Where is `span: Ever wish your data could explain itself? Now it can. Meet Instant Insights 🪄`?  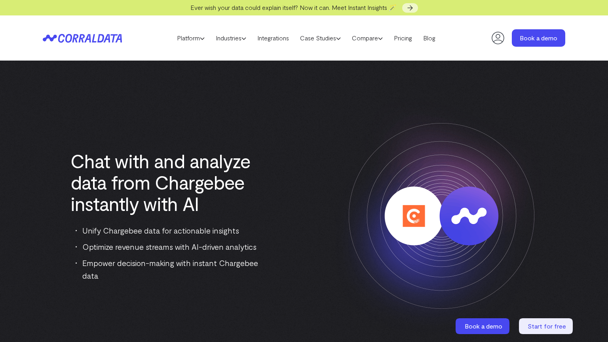 span: Ever wish your data could explain itself? Now it can. Meet Instant Insights 🪄 is located at coordinates (294, 7).